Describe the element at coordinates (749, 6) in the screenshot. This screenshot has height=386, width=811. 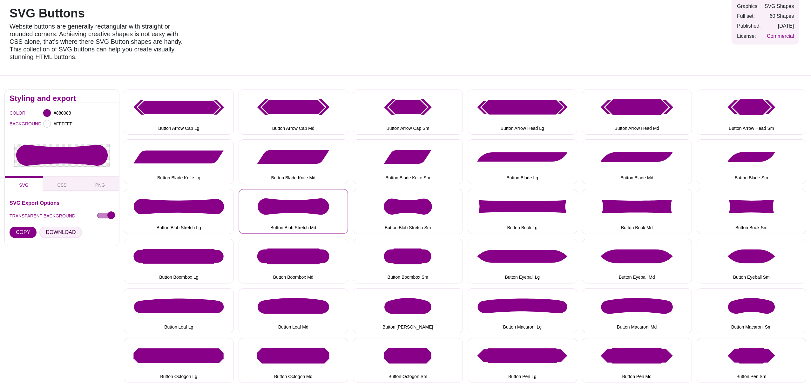
I see `td: Graphics:` at that location.